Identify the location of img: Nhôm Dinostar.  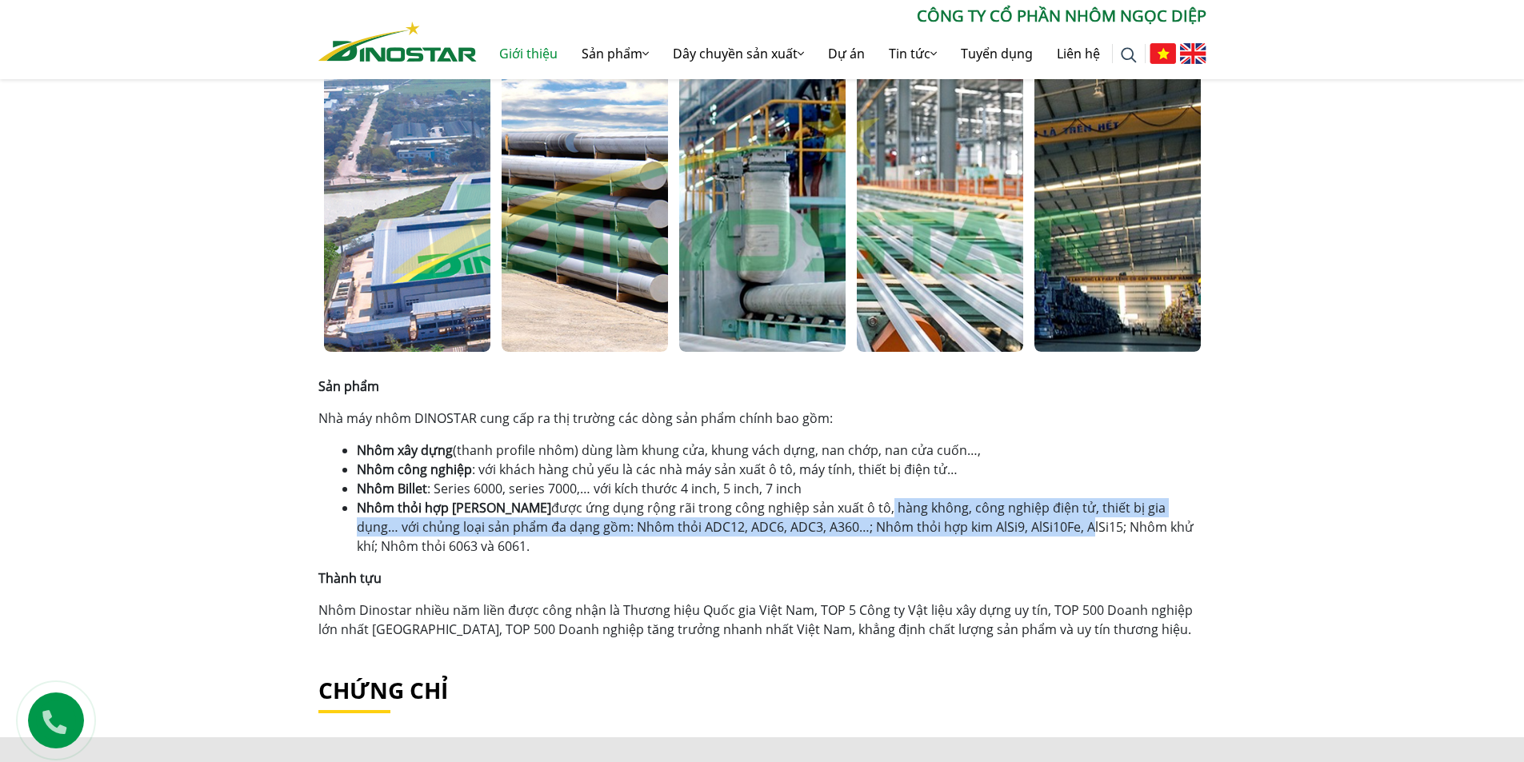
(398, 42).